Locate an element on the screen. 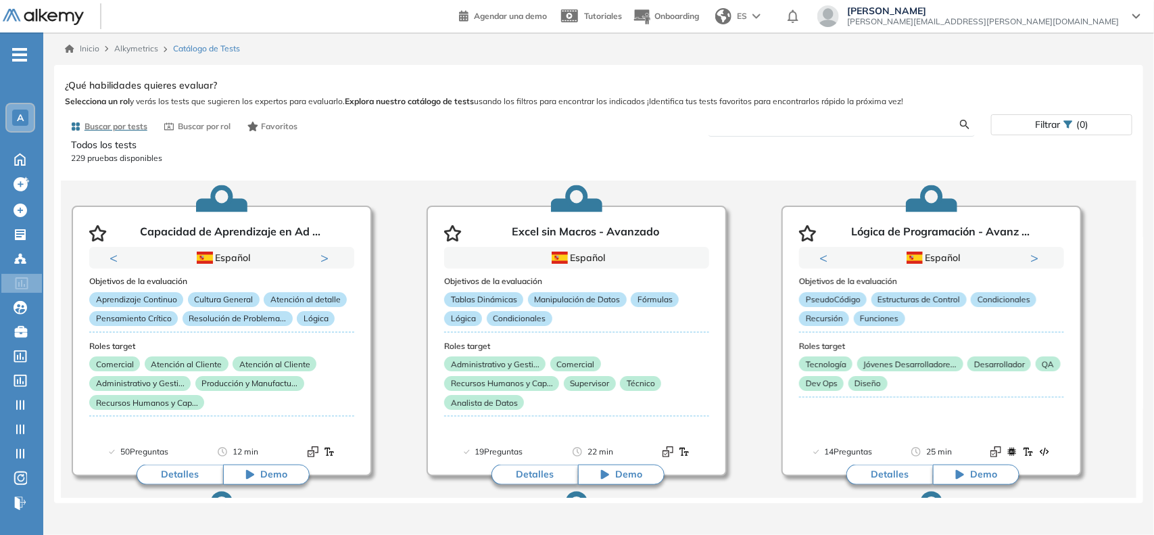 The image size is (1154, 535). p: 229 pruebas disponibles is located at coordinates (598, 158).